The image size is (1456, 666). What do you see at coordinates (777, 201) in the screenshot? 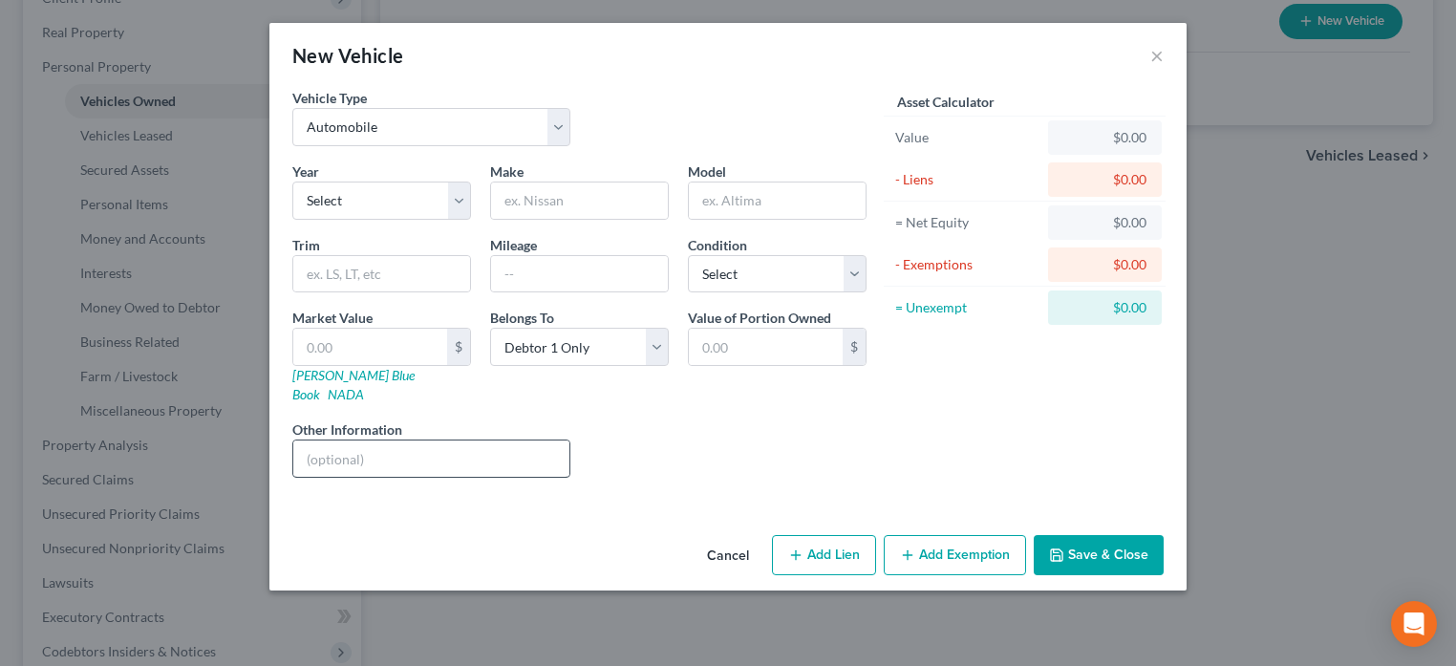
I see `input: ex. Altima` at bounding box center [777, 201].